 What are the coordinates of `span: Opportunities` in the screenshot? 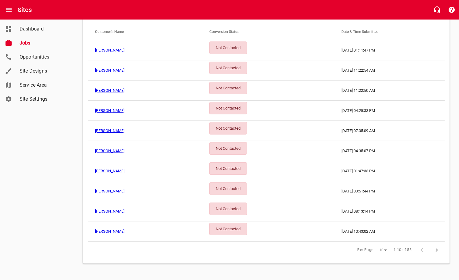 It's located at (43, 57).